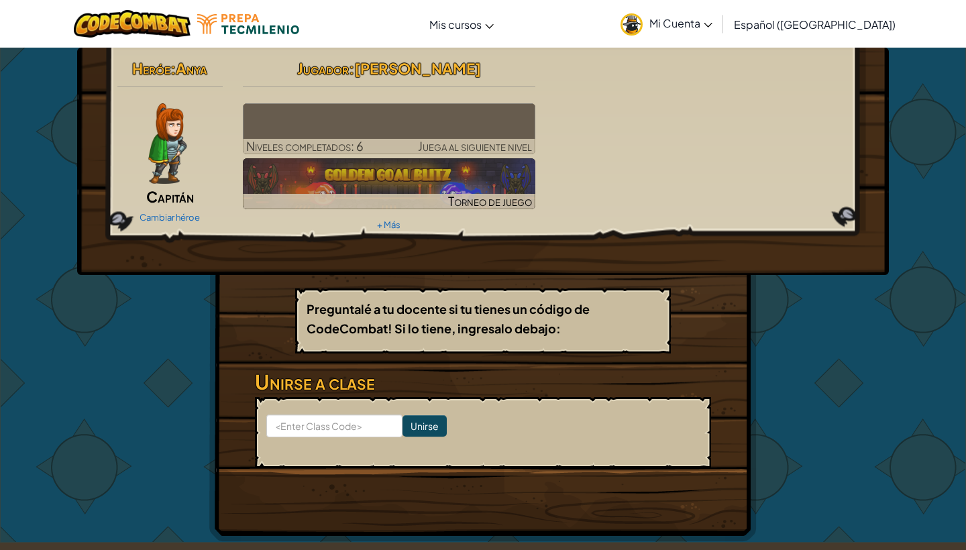  I want to click on img: captain-pose.png, so click(167, 143).